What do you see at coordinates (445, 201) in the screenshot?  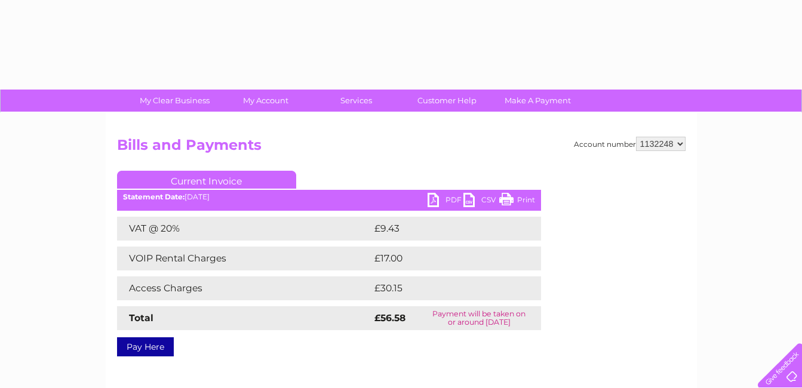 I see `a: PDF` at bounding box center [445, 201].